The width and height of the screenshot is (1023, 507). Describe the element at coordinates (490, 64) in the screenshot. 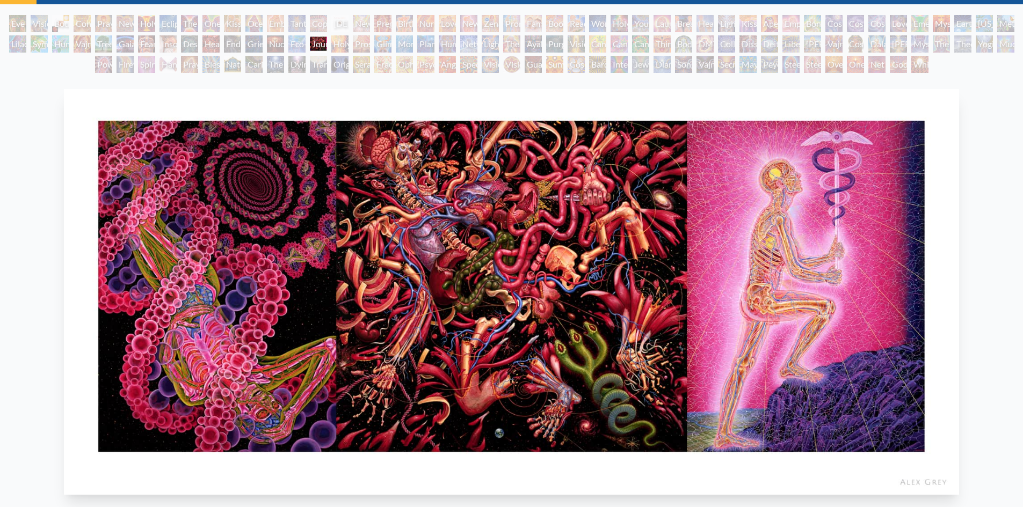

I see `div: Vision Crystal` at that location.